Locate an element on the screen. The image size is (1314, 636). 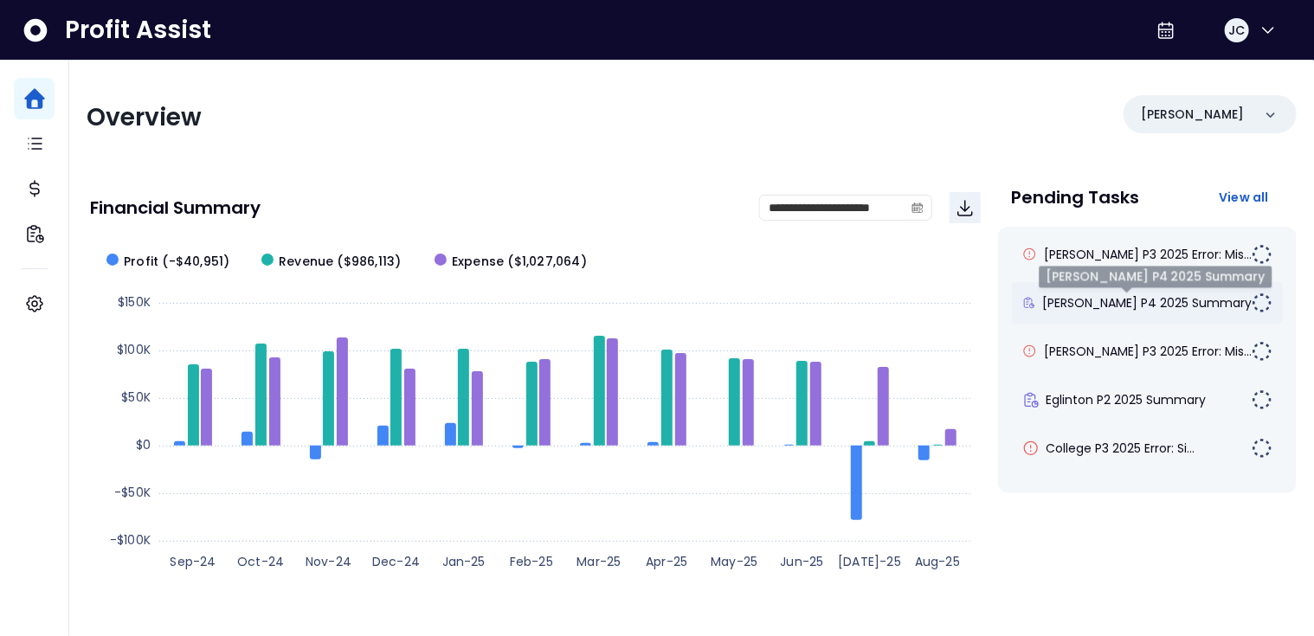
text: Oct-24 is located at coordinates (261, 562).